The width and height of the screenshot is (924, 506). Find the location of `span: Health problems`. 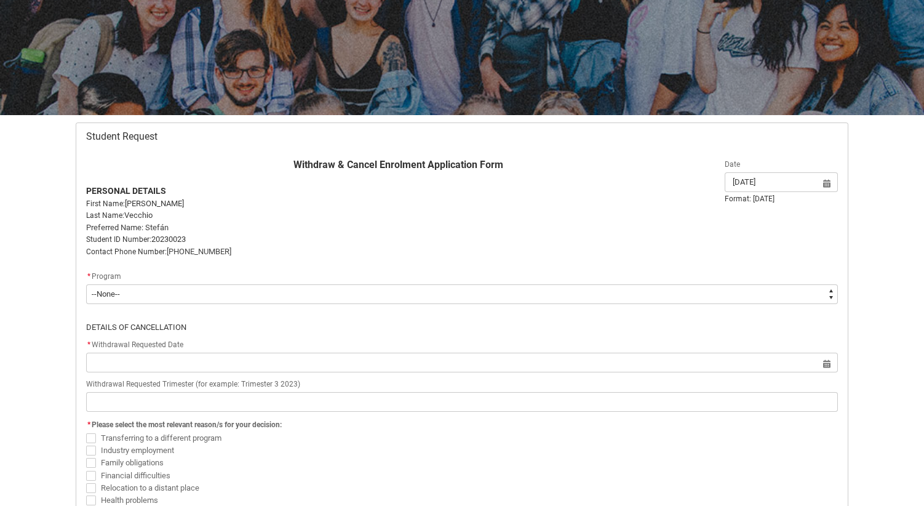

span: Health problems is located at coordinates (129, 500).